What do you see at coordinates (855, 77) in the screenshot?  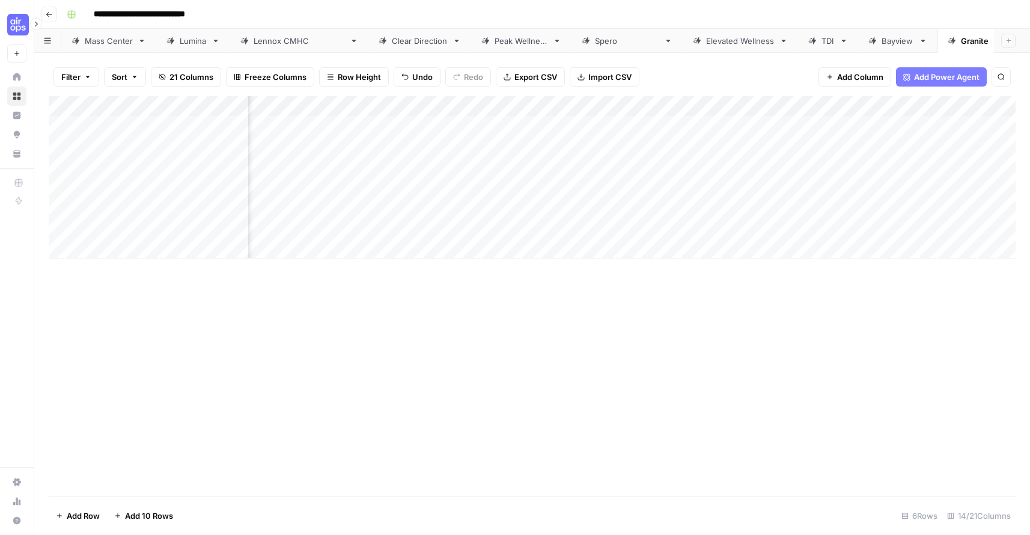 I see `button: Add Column` at bounding box center [855, 77].